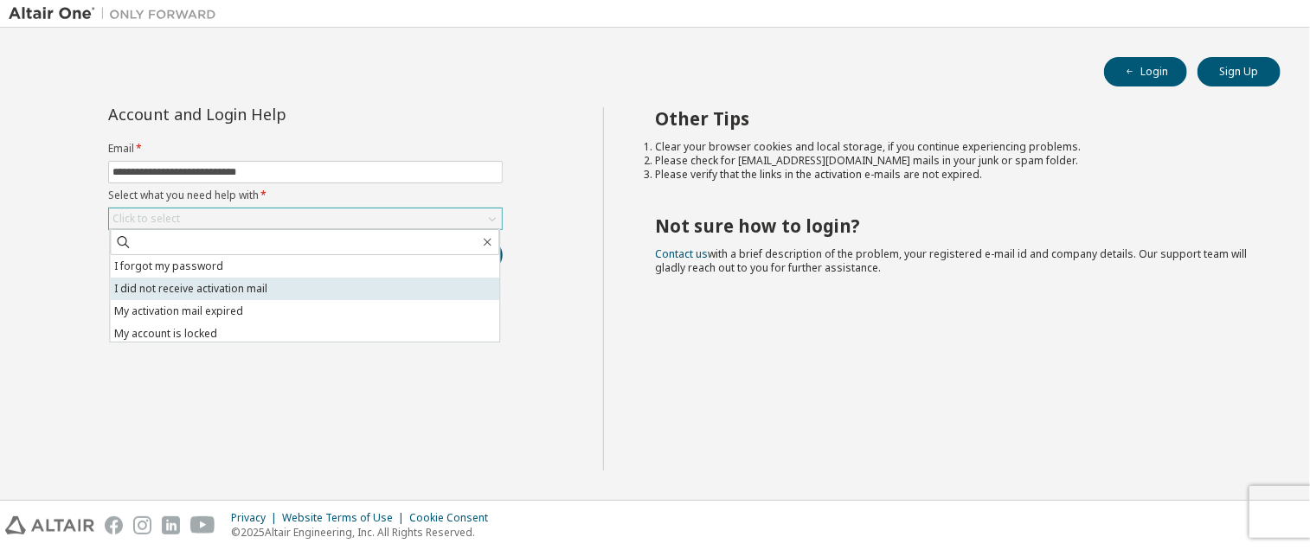 The height and width of the screenshot is (550, 1310). What do you see at coordinates (305, 267) in the screenshot?
I see `li: I forgot my password` at bounding box center [305, 267].